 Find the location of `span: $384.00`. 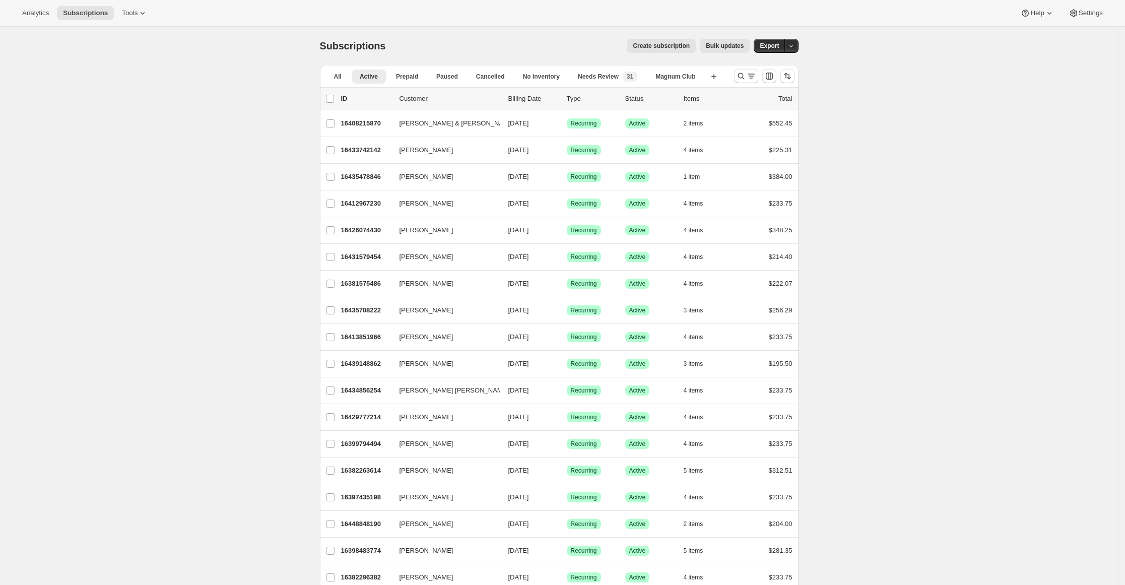

span: $384.00 is located at coordinates (780, 176).